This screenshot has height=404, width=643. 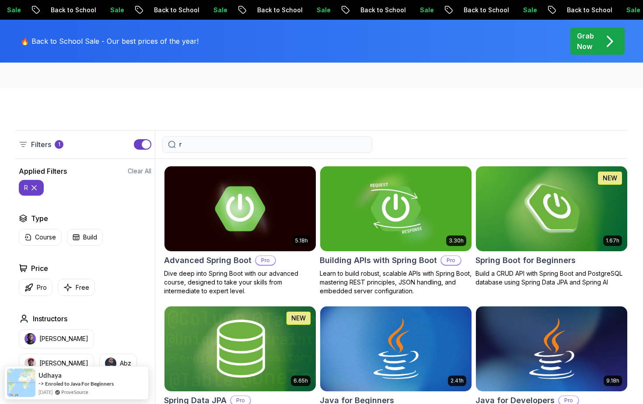 I want to click on img: Spring Boot for Beginners card, so click(x=552, y=209).